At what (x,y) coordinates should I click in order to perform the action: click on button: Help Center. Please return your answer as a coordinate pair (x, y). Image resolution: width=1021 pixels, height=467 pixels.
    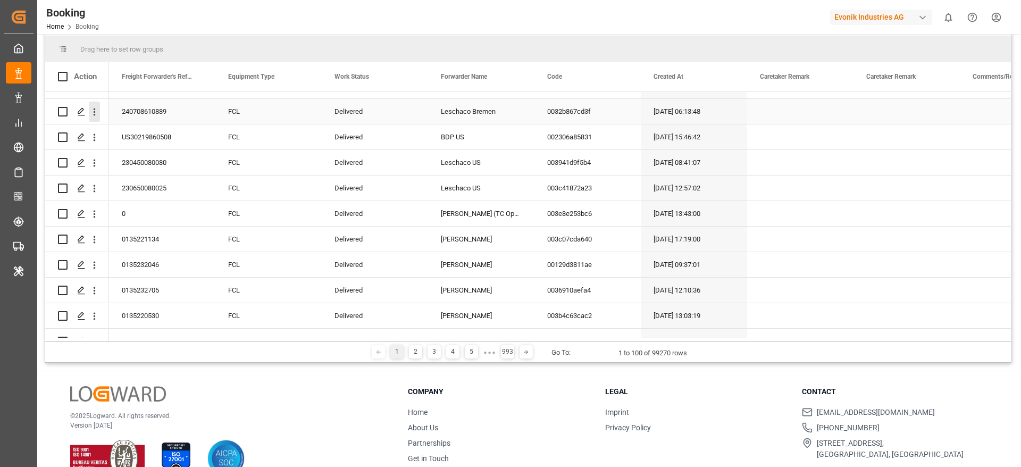
    Looking at the image, I should click on (972, 17).